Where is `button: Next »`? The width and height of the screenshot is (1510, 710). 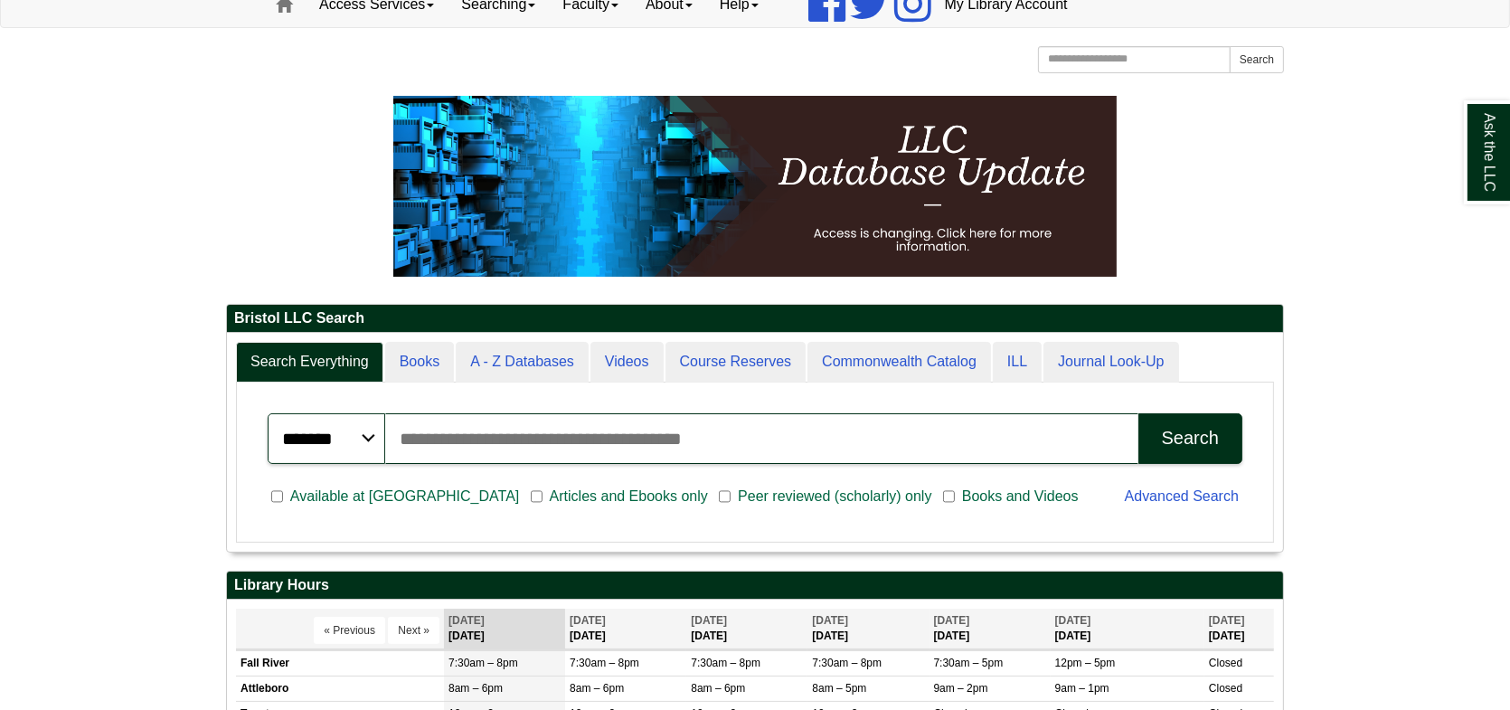 button: Next » is located at coordinates (413, 630).